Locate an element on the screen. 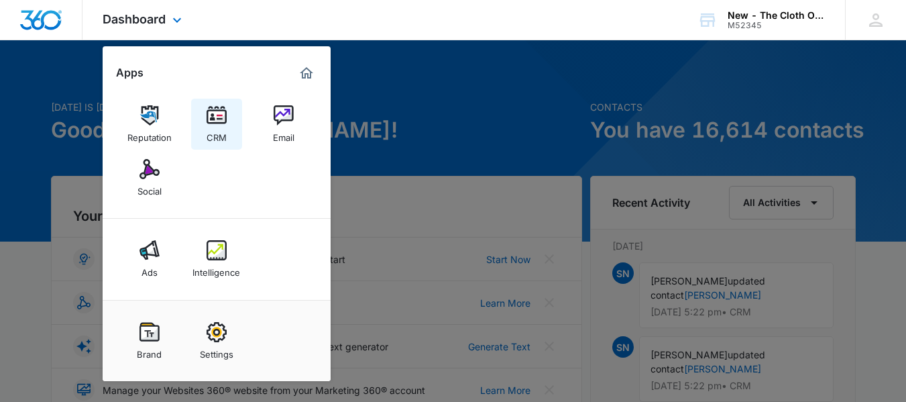 Image resolution: width=906 pixels, height=402 pixels. a: Reputation is located at coordinates (150, 124).